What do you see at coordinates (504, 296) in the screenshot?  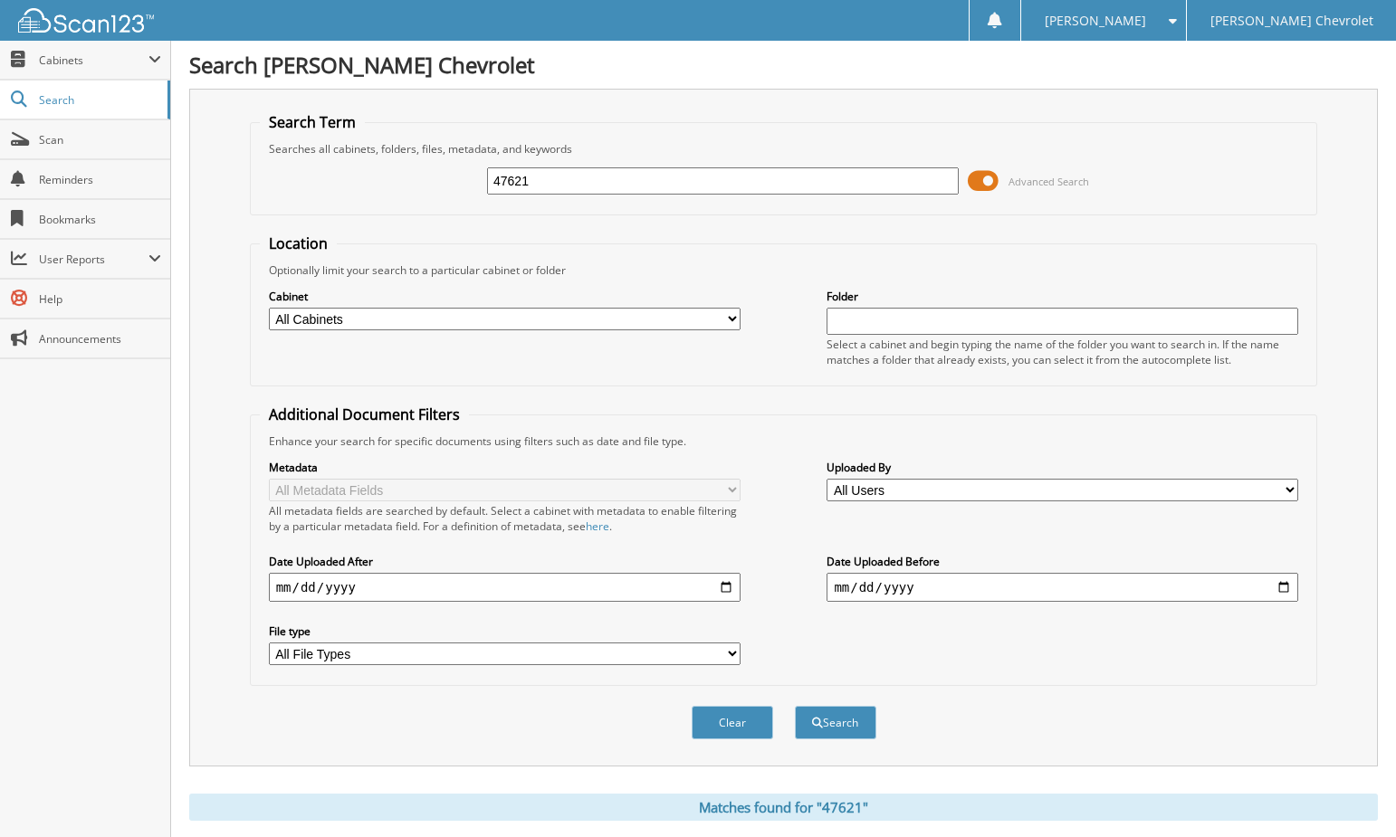 I see `label: Cabinet` at bounding box center [504, 296].